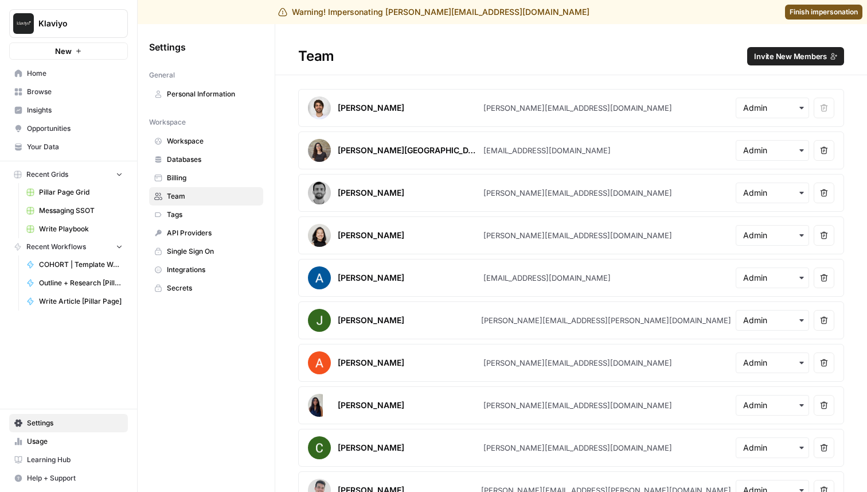 This screenshot has height=492, width=867. Describe the element at coordinates (206, 178) in the screenshot. I see `a: Billing` at that location.